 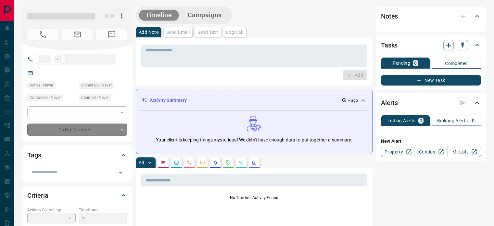 What do you see at coordinates (254, 162) in the screenshot?
I see `svg: Agent Actions` at bounding box center [254, 162].